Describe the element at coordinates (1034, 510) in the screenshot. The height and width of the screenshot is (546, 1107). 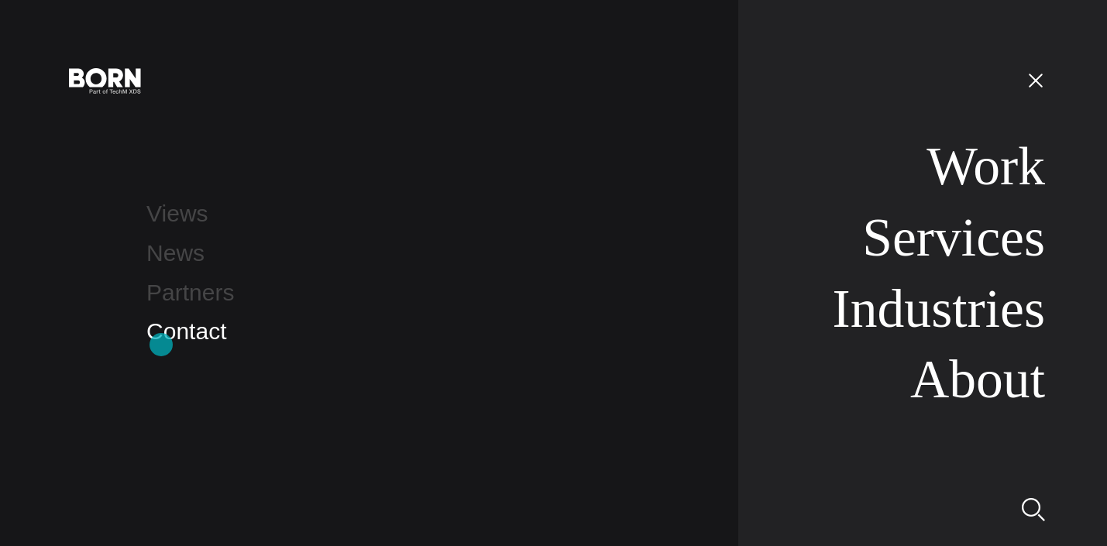
I see `img: Search` at that location.